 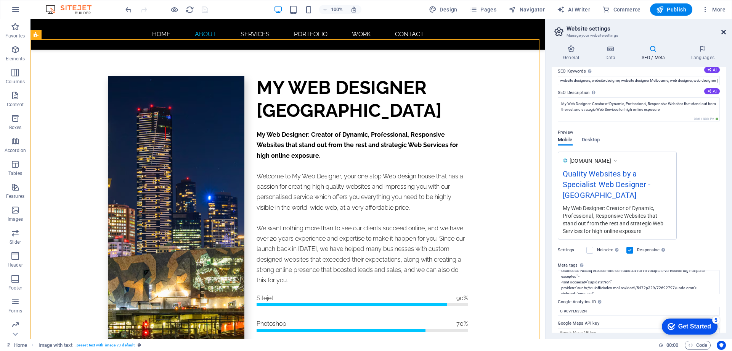 I want to click on span: Desktop, so click(x=591, y=140).